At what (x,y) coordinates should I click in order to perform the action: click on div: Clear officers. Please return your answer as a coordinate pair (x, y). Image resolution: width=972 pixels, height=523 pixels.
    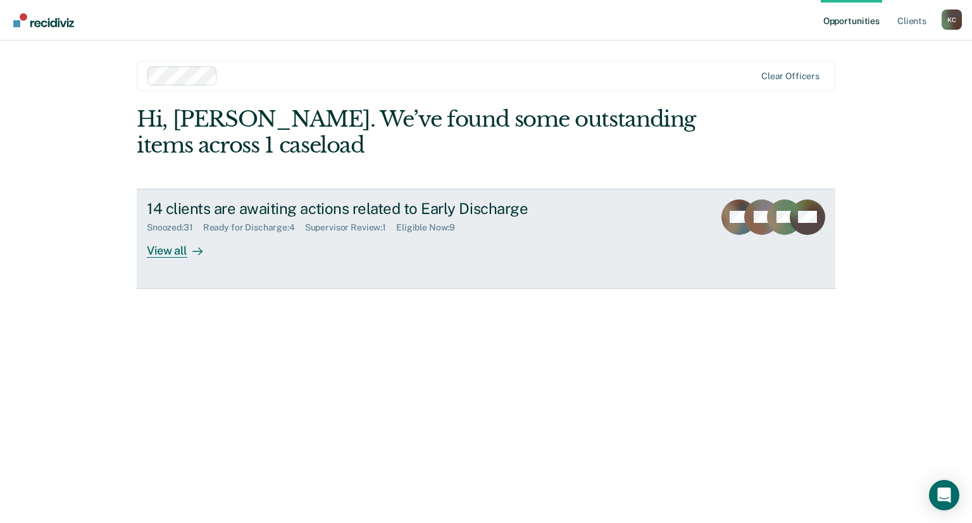
    Looking at the image, I should click on (790, 76).